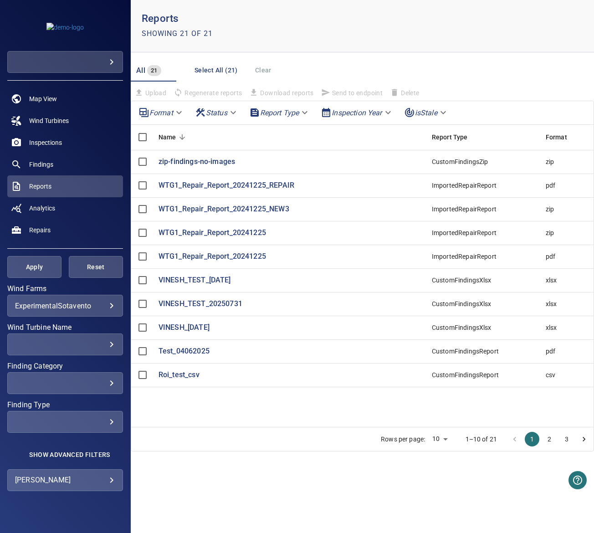  I want to click on label: Finding Type, so click(65, 405).